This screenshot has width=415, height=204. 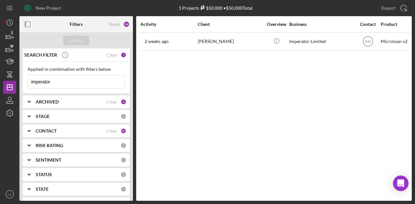 I want to click on div: 1, so click(x=123, y=55).